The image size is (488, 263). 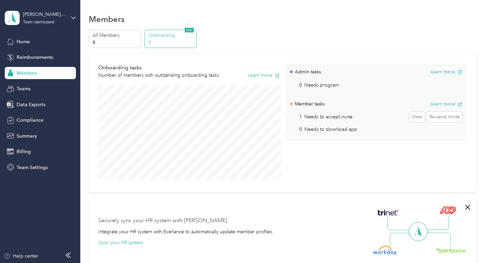 I want to click on span: Members, so click(x=27, y=73).